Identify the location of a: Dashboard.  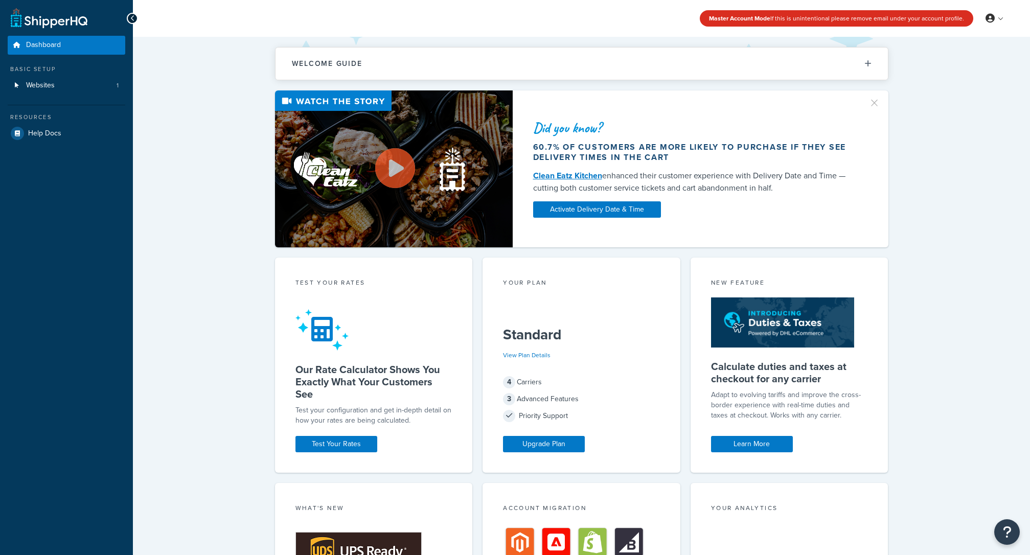
(66, 45).